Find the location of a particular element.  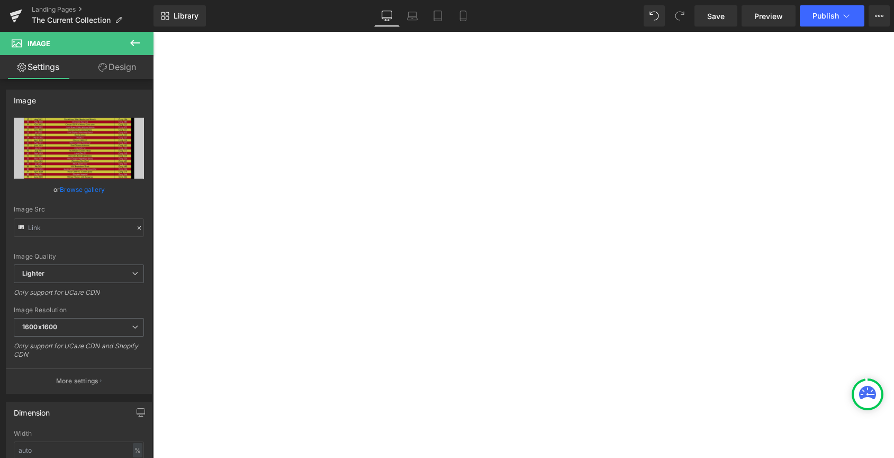

a: New Library is located at coordinates (180, 16).